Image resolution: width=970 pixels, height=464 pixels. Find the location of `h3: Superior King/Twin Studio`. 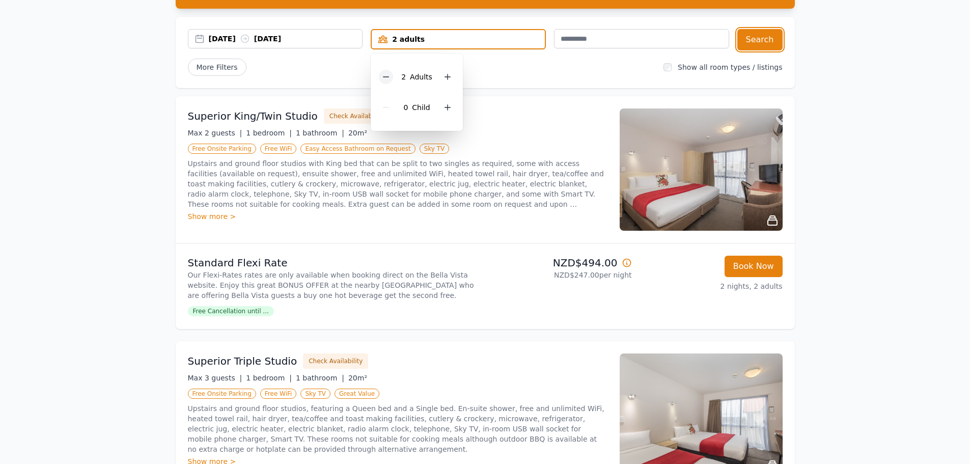

h3: Superior King/Twin Studio is located at coordinates (253, 116).